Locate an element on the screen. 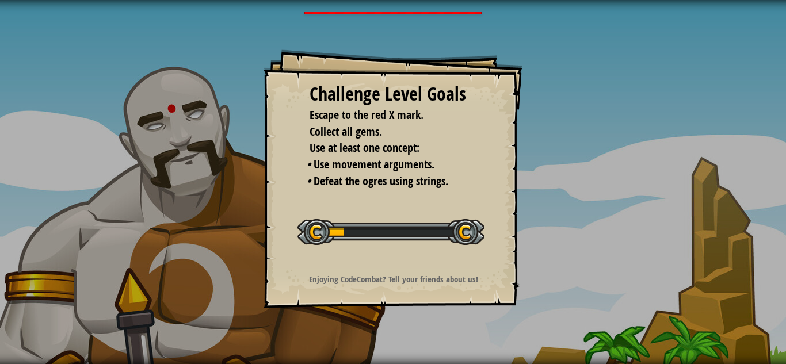 This screenshot has width=786, height=364. span: Defeat the ogres using strings. is located at coordinates (381, 181).